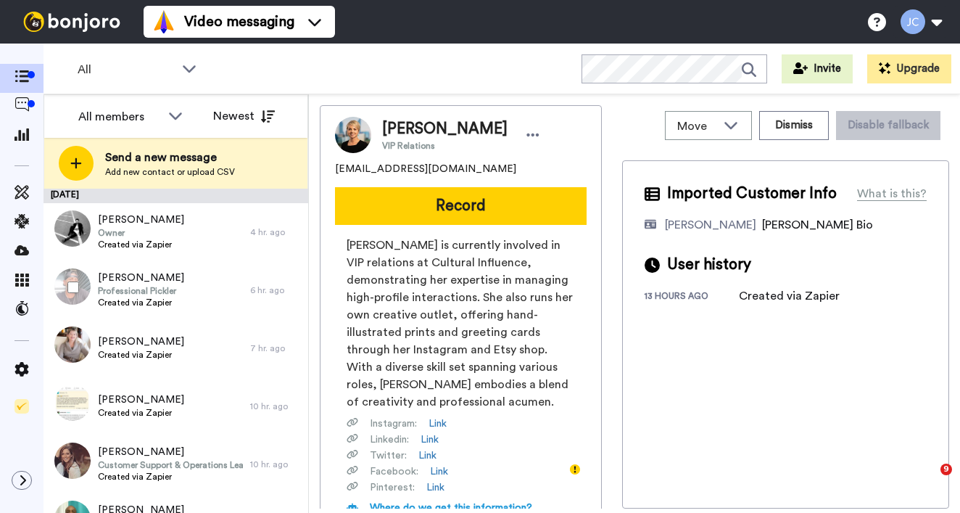  I want to click on div: 6 hr. ago, so click(276, 290).